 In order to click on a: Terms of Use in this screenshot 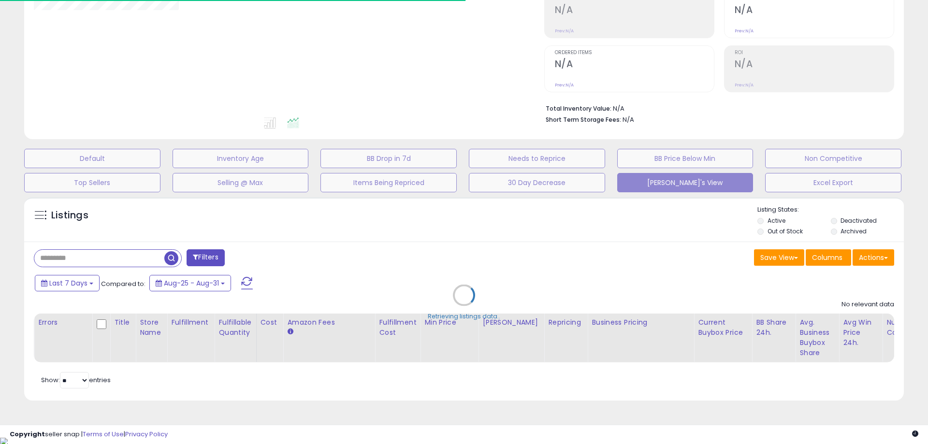, I will do `click(103, 434)`.